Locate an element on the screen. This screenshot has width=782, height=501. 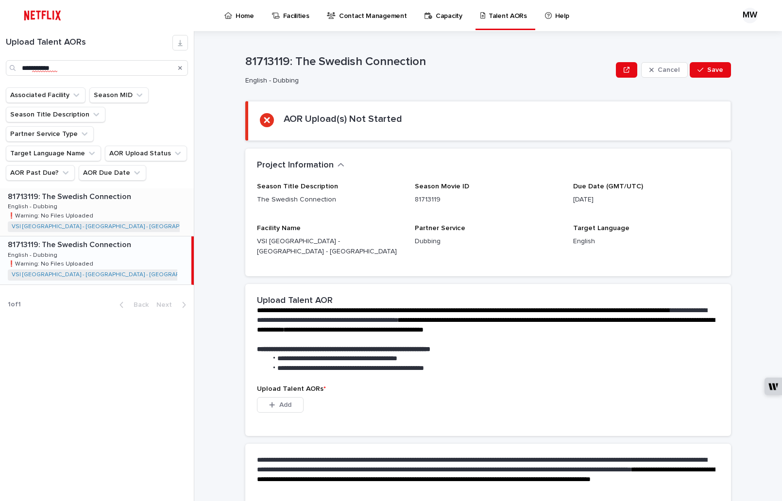
div: Search is located at coordinates (97, 68).